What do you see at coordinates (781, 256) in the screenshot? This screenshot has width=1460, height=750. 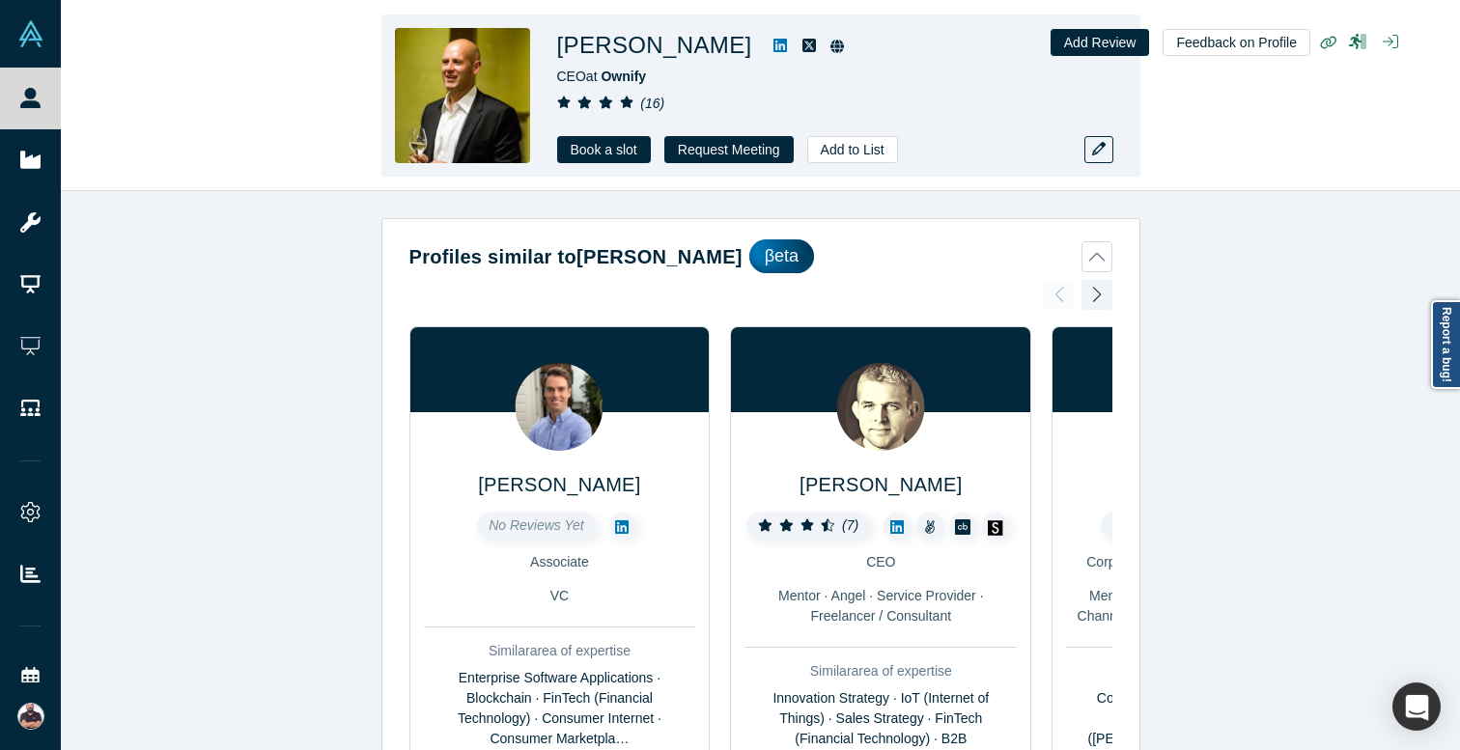 I see `div: βeta` at bounding box center [781, 256].